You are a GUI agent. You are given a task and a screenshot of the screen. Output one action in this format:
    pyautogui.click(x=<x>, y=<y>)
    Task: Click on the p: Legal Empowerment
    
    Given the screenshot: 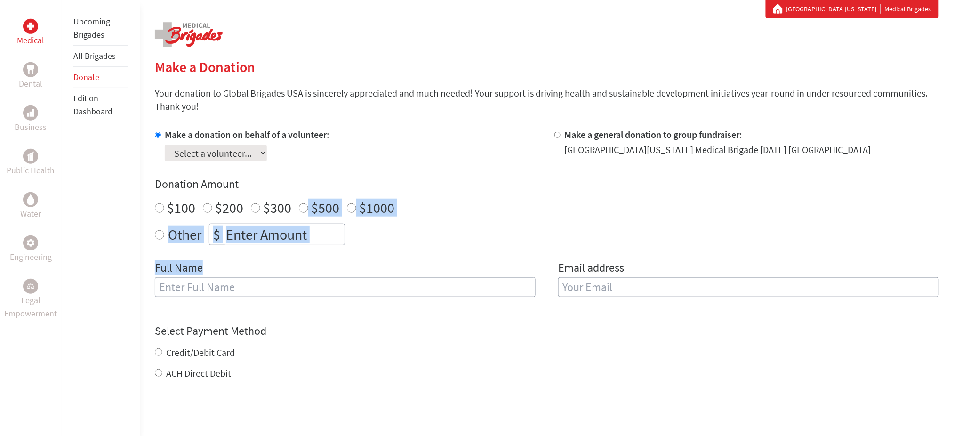 What is the action you would take?
    pyautogui.click(x=31, y=307)
    